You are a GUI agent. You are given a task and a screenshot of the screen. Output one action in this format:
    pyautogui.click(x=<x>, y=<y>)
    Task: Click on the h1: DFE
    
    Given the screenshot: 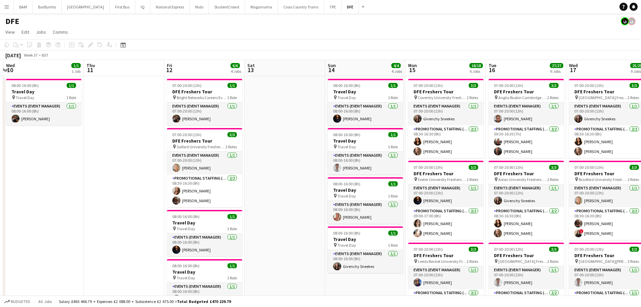 What is the action you would take?
    pyautogui.click(x=12, y=21)
    